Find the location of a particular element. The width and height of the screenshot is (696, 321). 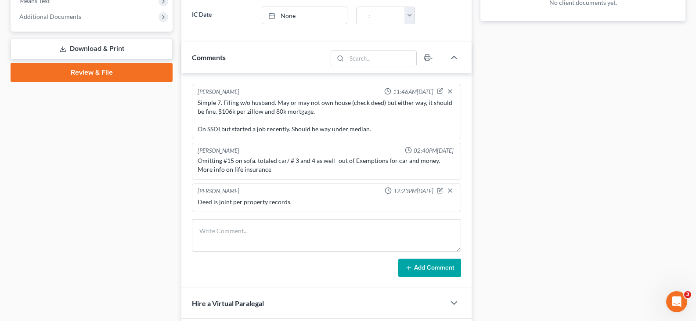

span: Additional Documents is located at coordinates (50, 16).